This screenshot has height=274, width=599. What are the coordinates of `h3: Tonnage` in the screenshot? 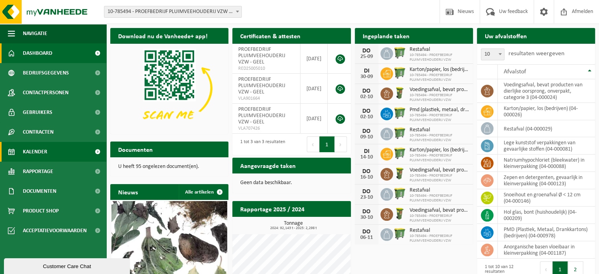 It's located at (293, 225).